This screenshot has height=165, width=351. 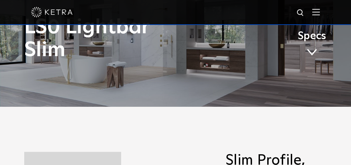 What do you see at coordinates (312, 45) in the screenshot?
I see `a: Specs` at bounding box center [312, 45].